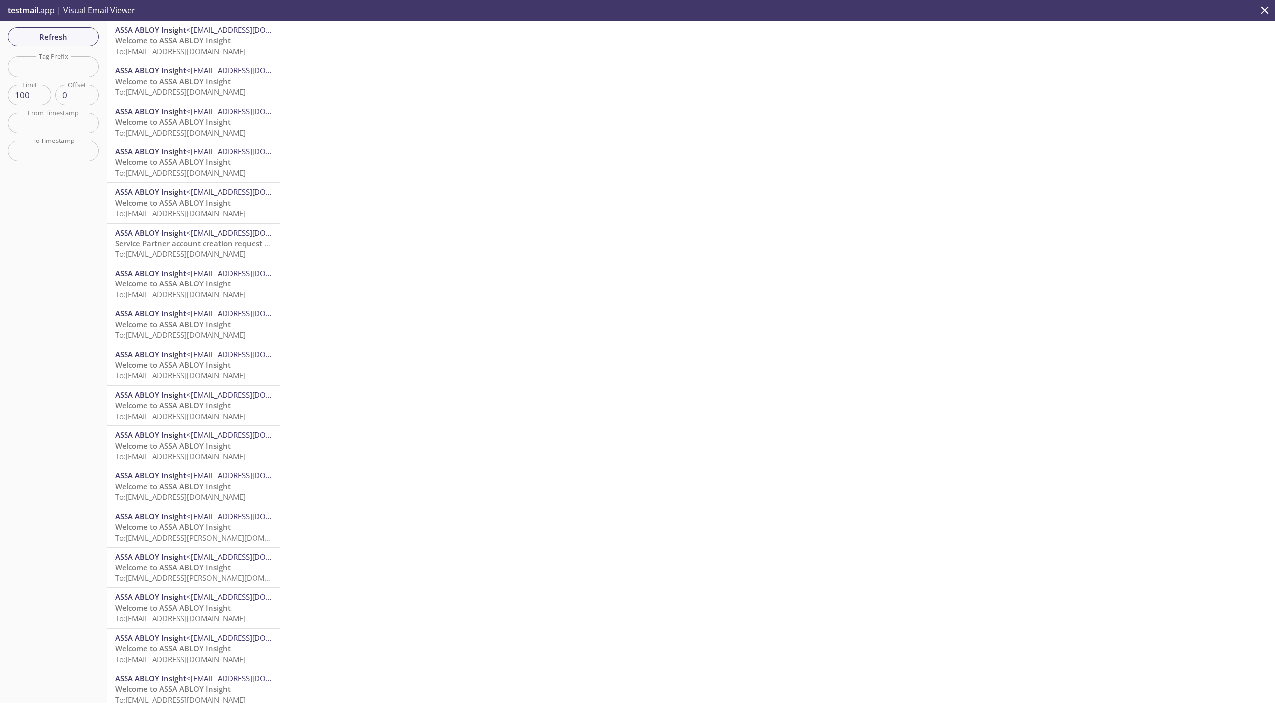 The height and width of the screenshot is (704, 1275). What do you see at coordinates (53, 37) in the screenshot?
I see `span: Refresh` at bounding box center [53, 37].